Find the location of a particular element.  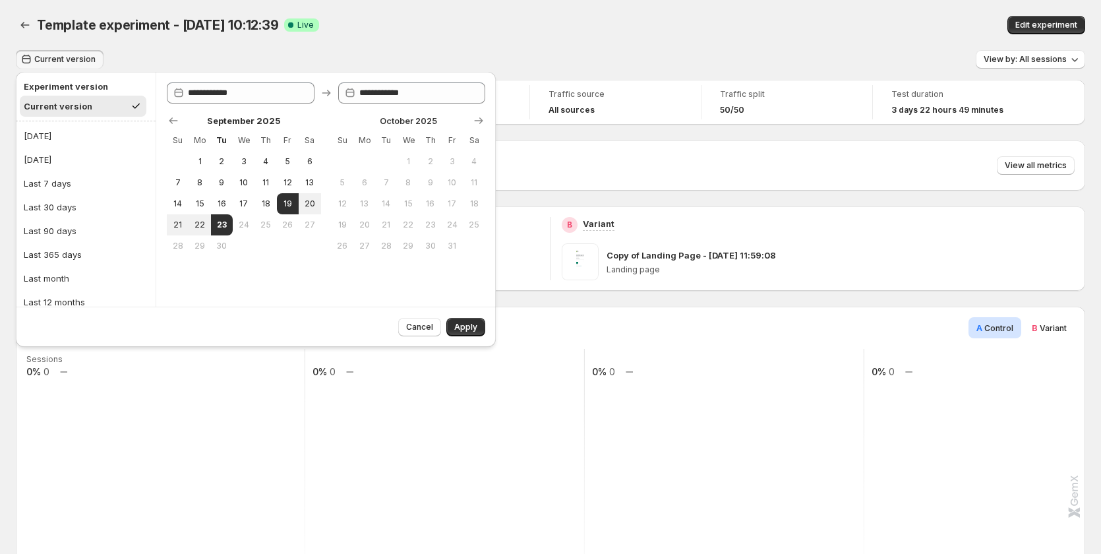

button: Thursday October 2 2025 is located at coordinates (430, 161).